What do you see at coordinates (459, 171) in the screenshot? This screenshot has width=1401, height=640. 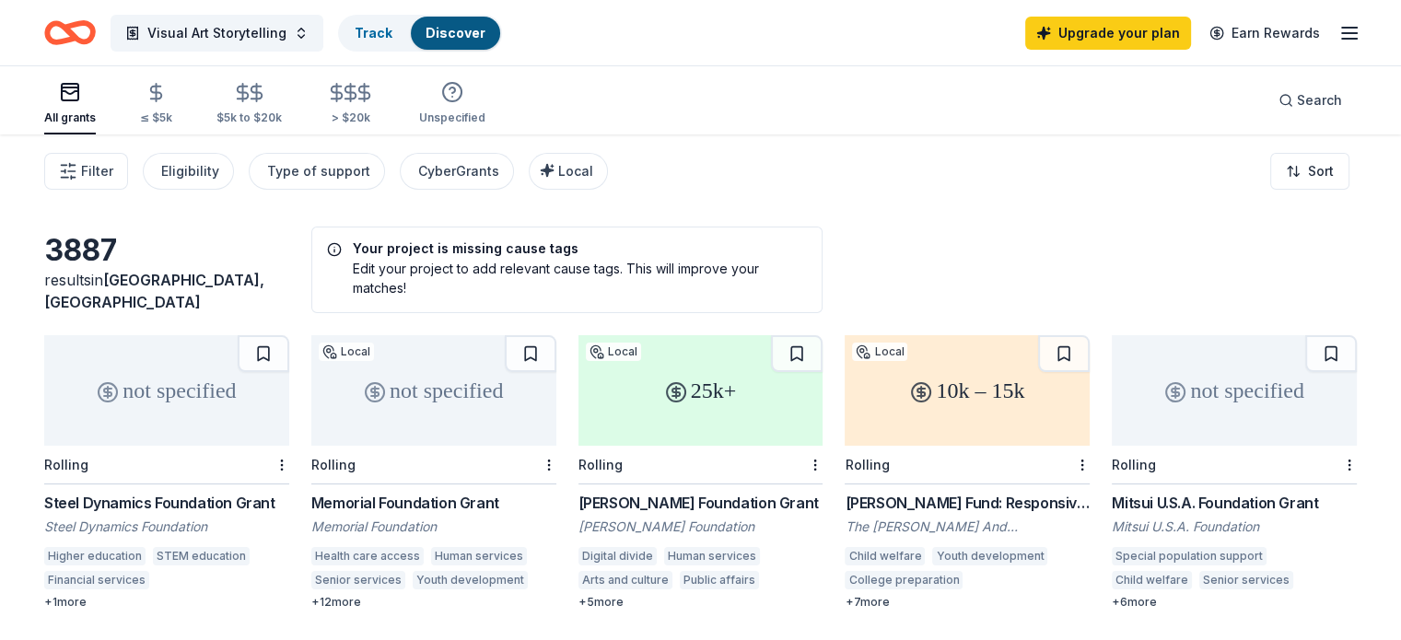 I see `div: CyberGrants` at bounding box center [459, 171].